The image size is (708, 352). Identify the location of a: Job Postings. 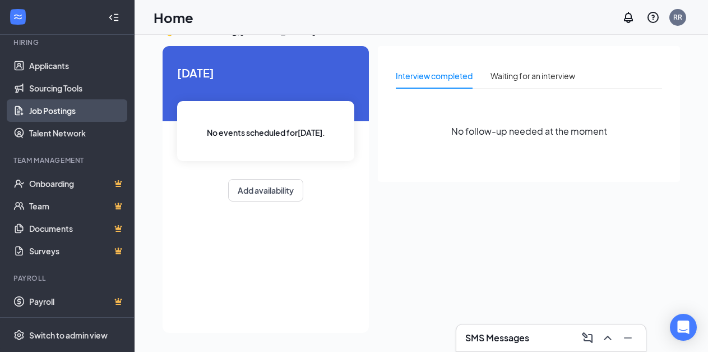
(77, 110).